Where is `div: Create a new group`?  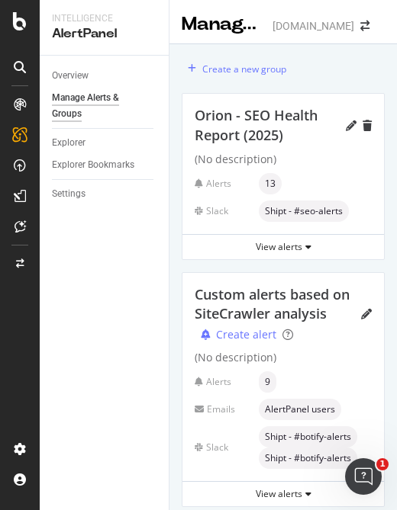
div: Create a new group is located at coordinates (244, 69).